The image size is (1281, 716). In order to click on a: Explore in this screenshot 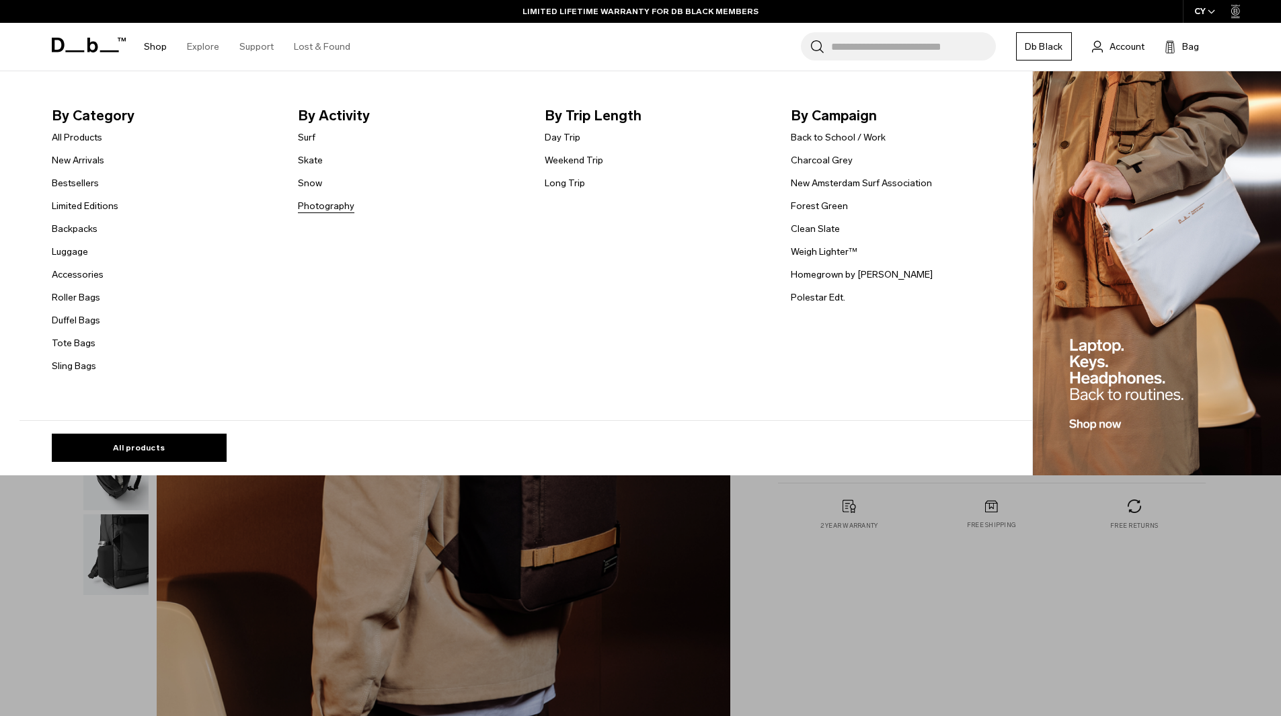, I will do `click(203, 46)`.